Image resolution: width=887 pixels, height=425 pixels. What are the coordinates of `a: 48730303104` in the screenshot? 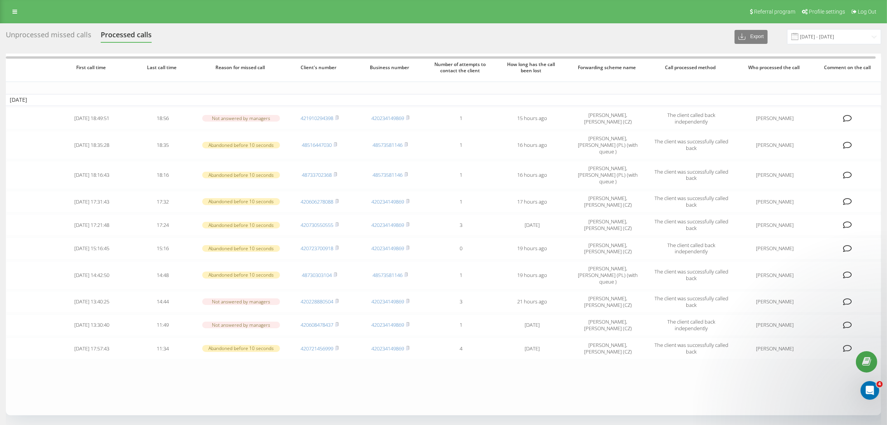 It's located at (317, 275).